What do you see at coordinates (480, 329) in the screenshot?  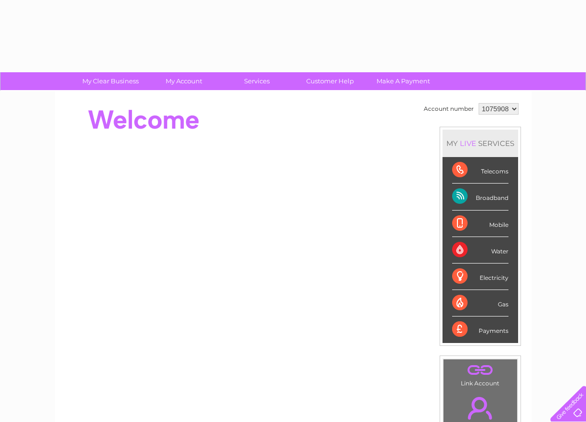 I see `div: Payments` at bounding box center [480, 329].